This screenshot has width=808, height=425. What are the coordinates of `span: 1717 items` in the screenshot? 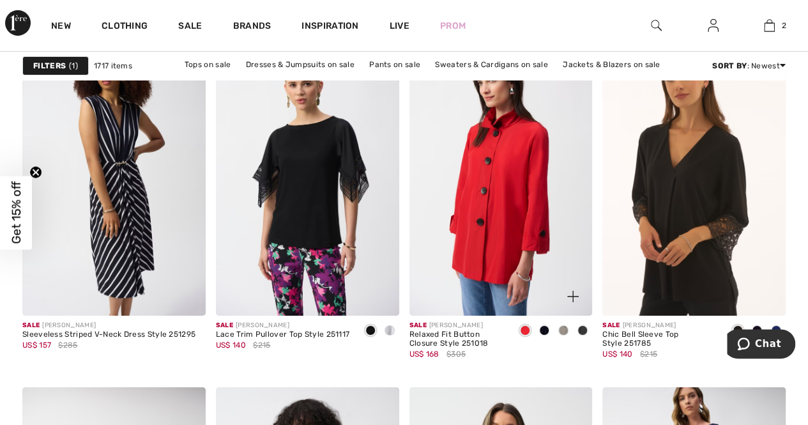 It's located at (113, 66).